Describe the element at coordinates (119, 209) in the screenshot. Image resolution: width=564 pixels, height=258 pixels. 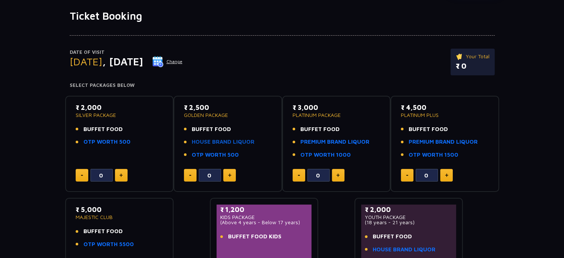
I see `p: ₹ 5,000` at that location.